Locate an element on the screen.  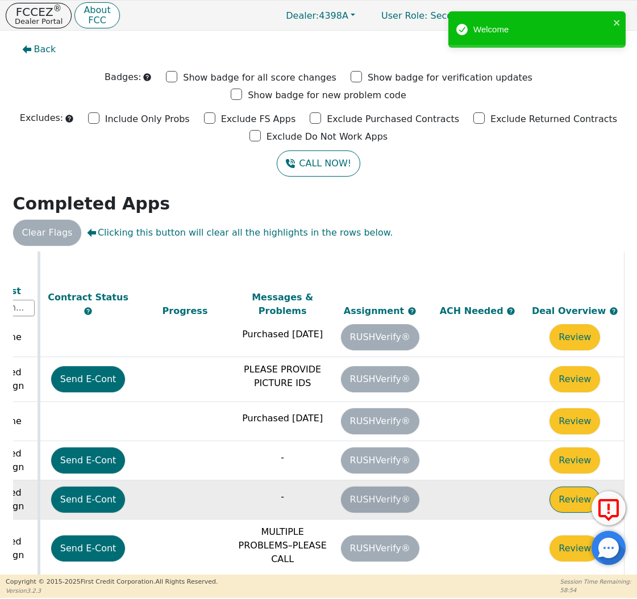
p: Version 3.2.3 is located at coordinates (111, 591).